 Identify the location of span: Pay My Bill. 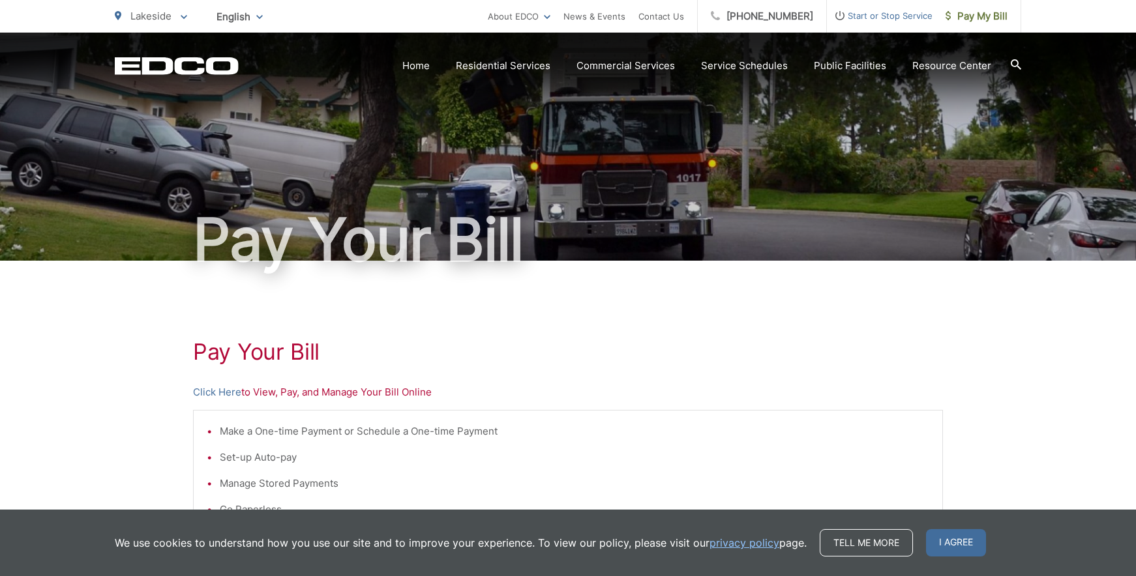
(976, 16).